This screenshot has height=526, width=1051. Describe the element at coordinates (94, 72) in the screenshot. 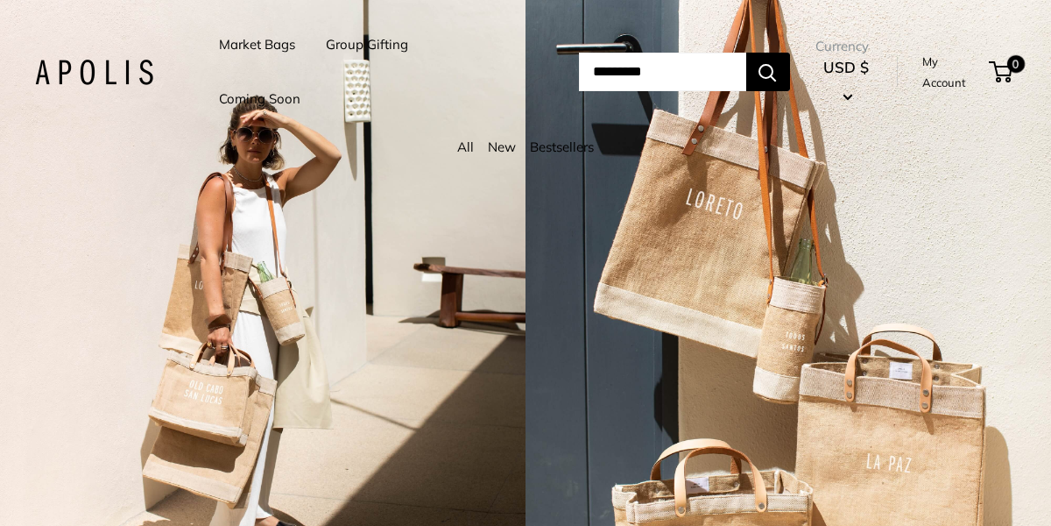

I see `img: Apolis` at that location.